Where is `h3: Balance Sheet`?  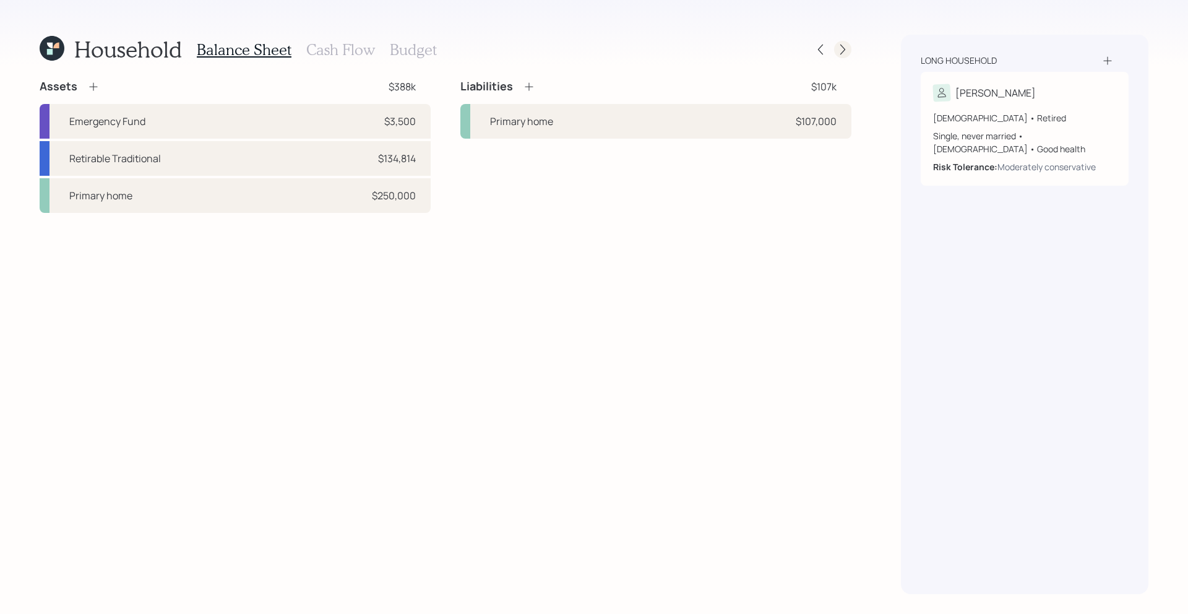 h3: Balance Sheet is located at coordinates (244, 49).